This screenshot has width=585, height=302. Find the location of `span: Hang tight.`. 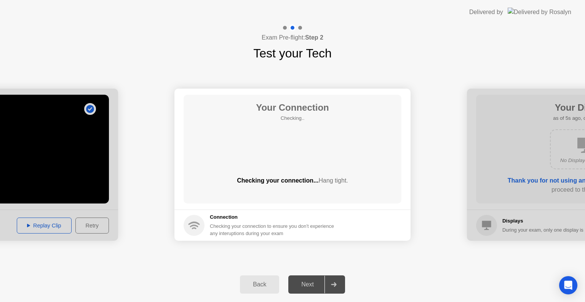

span: Hang tight. is located at coordinates (333, 180).